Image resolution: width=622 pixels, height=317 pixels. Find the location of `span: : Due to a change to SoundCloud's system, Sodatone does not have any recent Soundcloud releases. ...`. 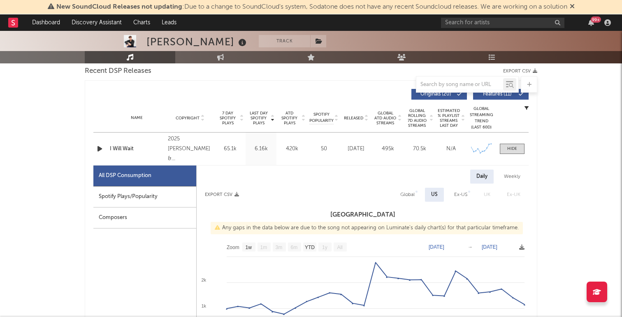

span: : Due to a change to SoundCloud's system, Sodatone does not have any recent Soundcloud releases. ... is located at coordinates (312, 7).